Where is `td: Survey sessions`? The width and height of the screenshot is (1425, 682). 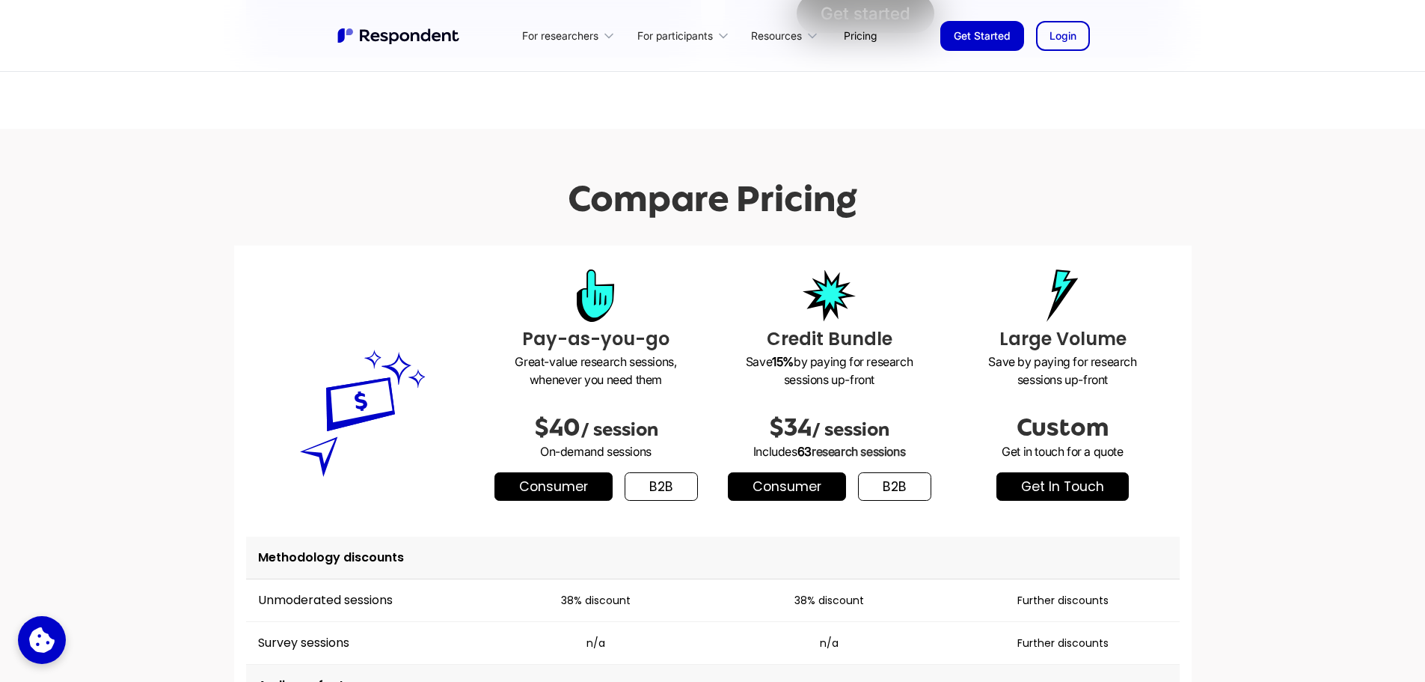 td: Survey sessions is located at coordinates (363, 643).